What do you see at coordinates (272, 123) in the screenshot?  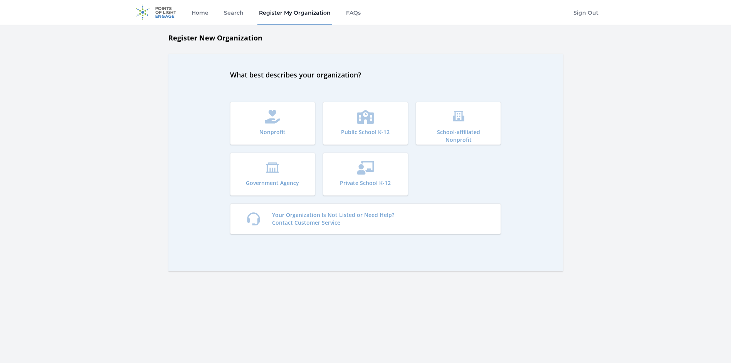 I see `button: Nonprofit` at bounding box center [272, 123].